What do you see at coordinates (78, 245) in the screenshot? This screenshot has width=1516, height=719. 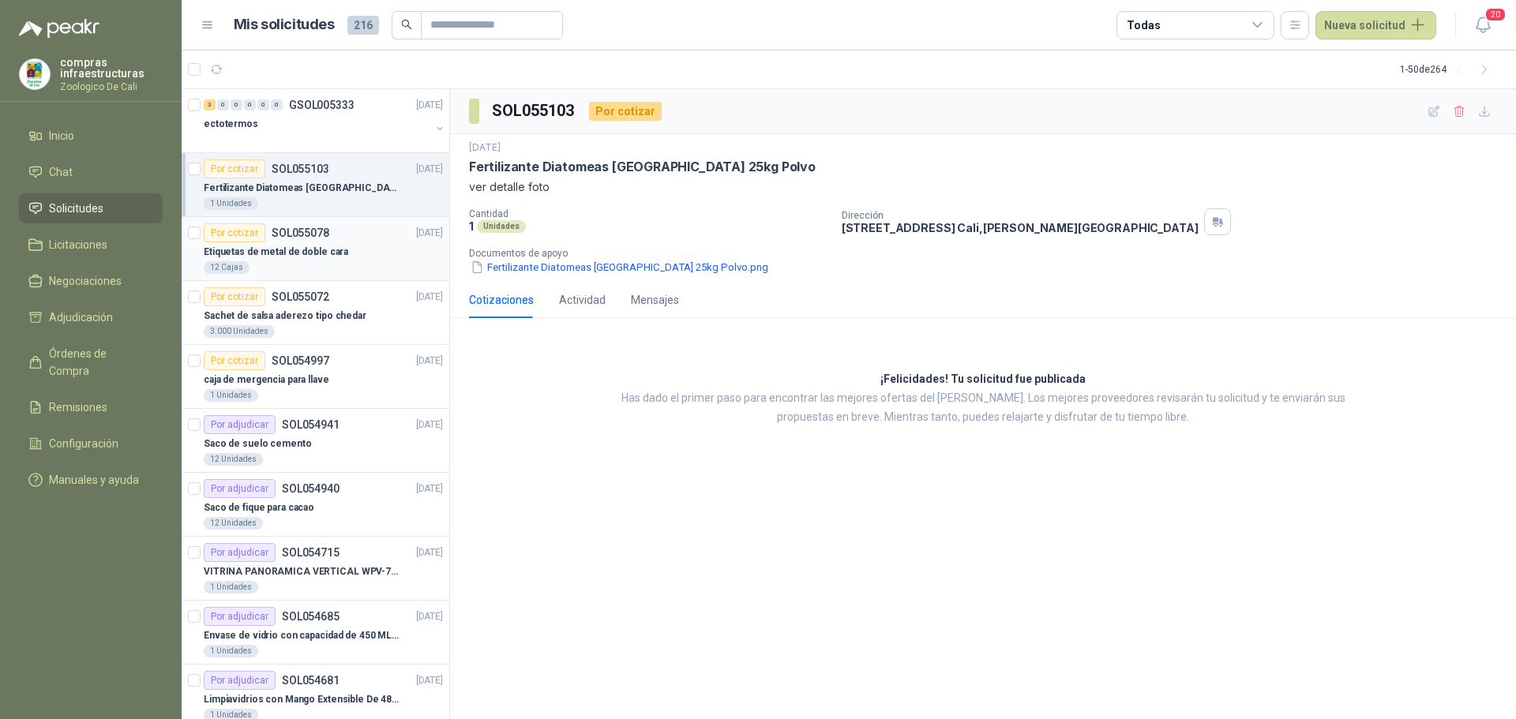 I see `span: Licitaciones` at bounding box center [78, 245].